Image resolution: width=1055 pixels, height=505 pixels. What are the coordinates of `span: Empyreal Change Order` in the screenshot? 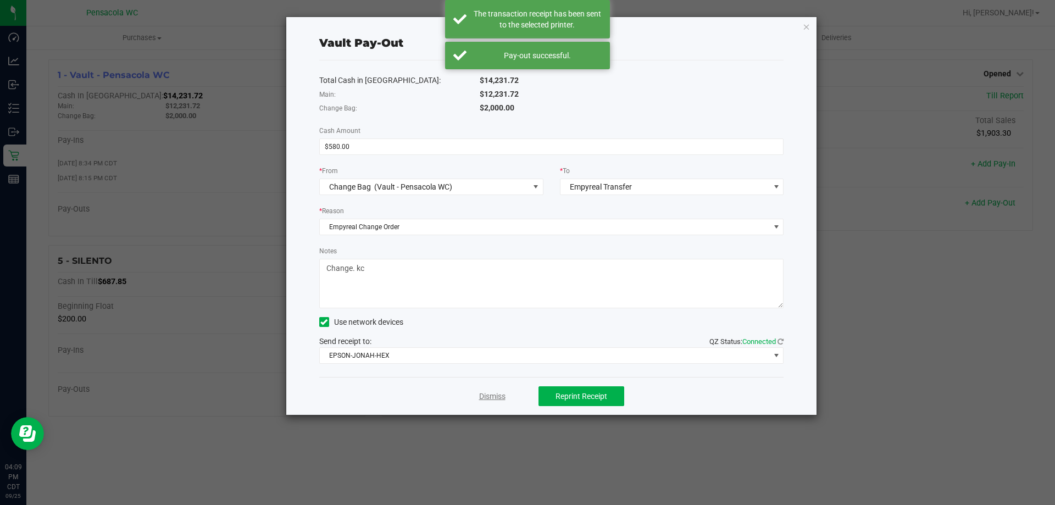 It's located at (545, 227).